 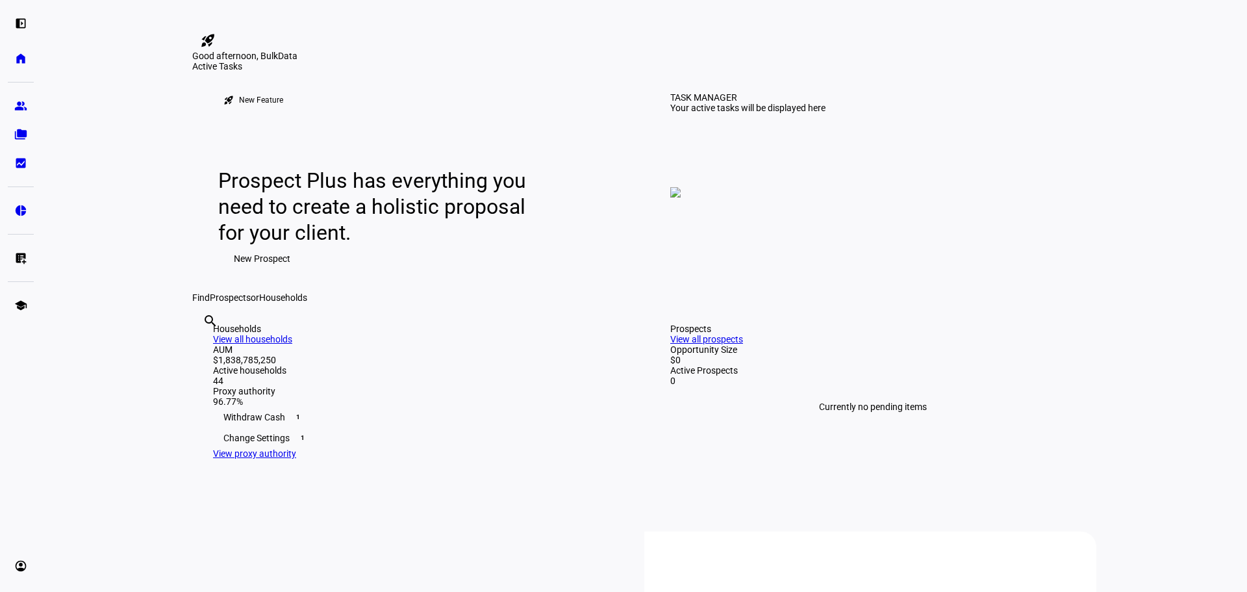 I want to click on eth-mat-symbol: list_alt_add, so click(x=21, y=258).